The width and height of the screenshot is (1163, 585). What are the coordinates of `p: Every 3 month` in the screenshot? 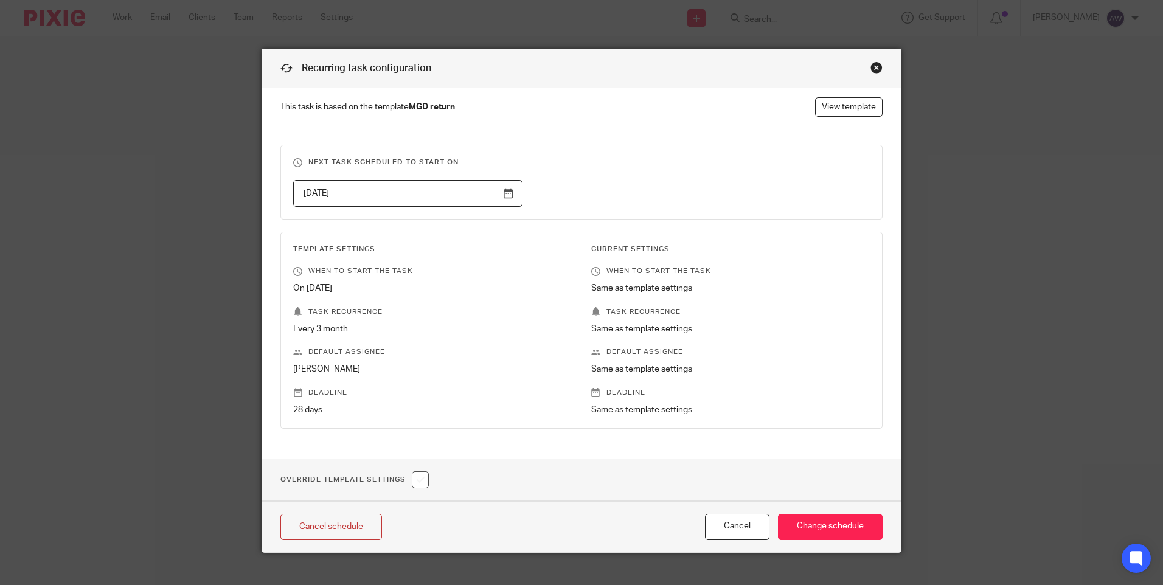 It's located at (433, 329).